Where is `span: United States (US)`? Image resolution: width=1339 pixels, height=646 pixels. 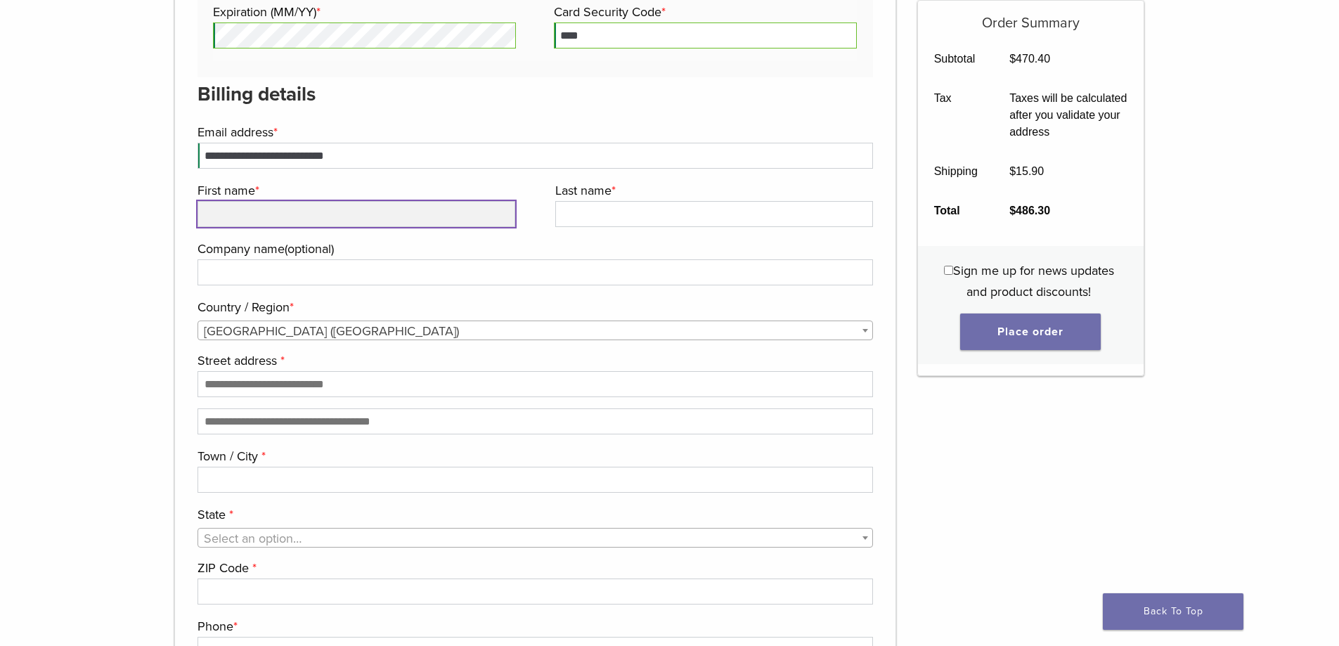
span: United States (US) is located at coordinates (536, 331).